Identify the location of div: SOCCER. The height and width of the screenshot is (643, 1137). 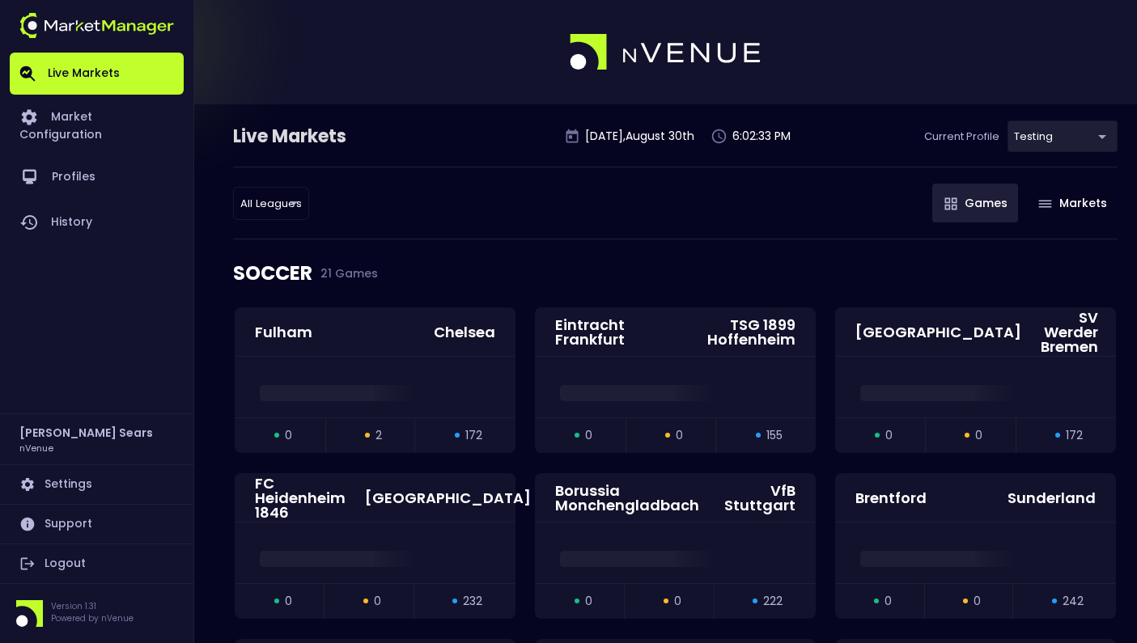
(675, 273).